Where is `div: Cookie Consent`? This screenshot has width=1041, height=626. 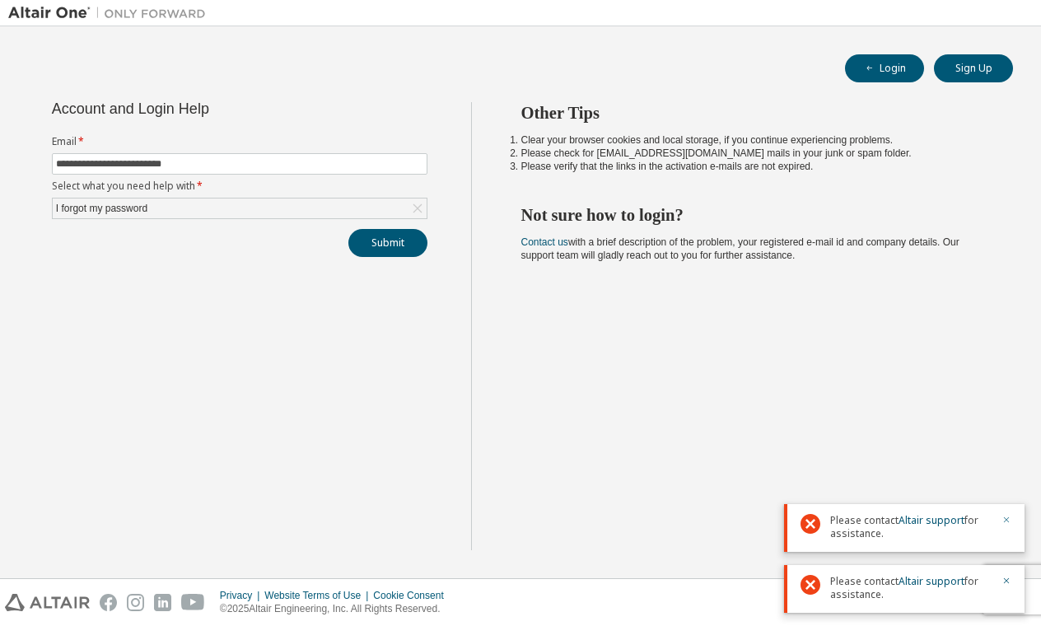 div: Cookie Consent is located at coordinates (412, 595).